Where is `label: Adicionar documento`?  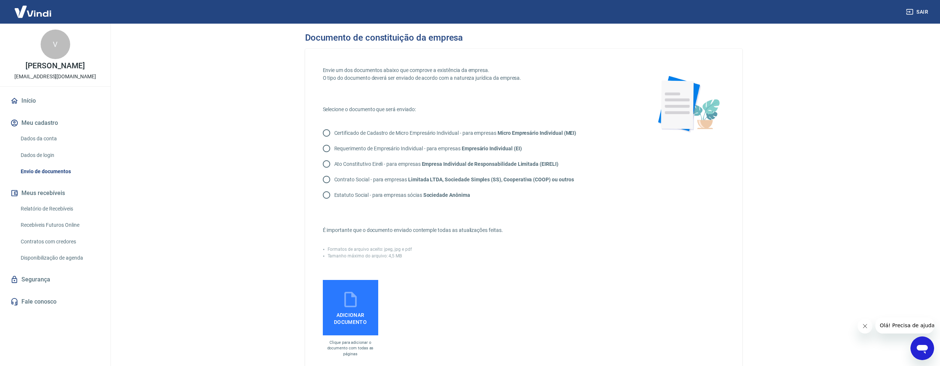 label: Adicionar documento is located at coordinates (351, 308).